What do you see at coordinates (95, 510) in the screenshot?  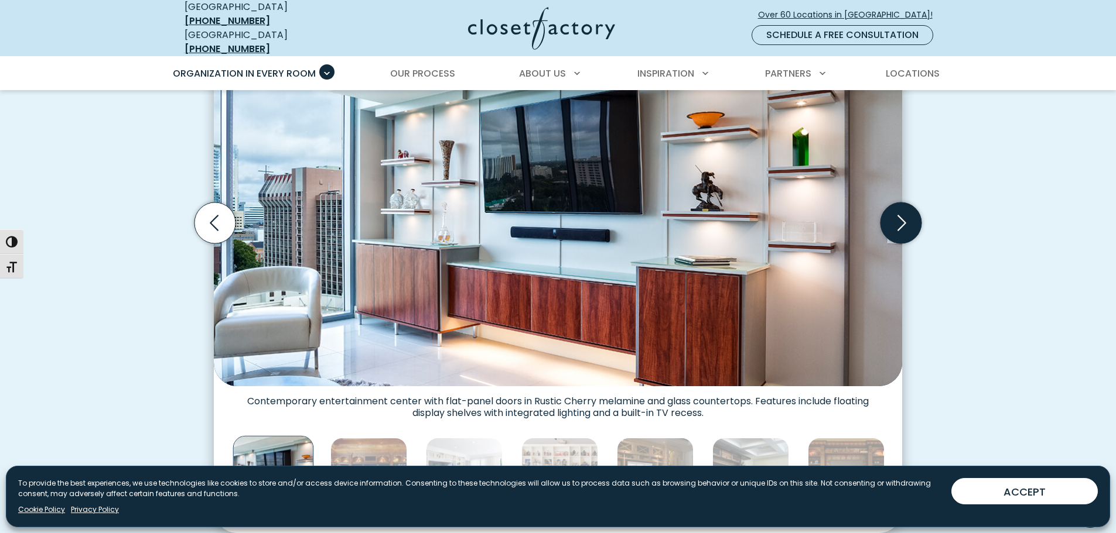 I see `a: Privacy Policy` at bounding box center [95, 510].